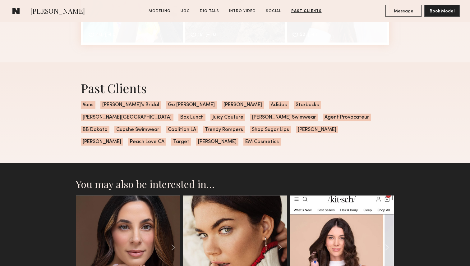  Describe the element at coordinates (224, 130) in the screenshot. I see `span: Trendy Rompers` at that location.